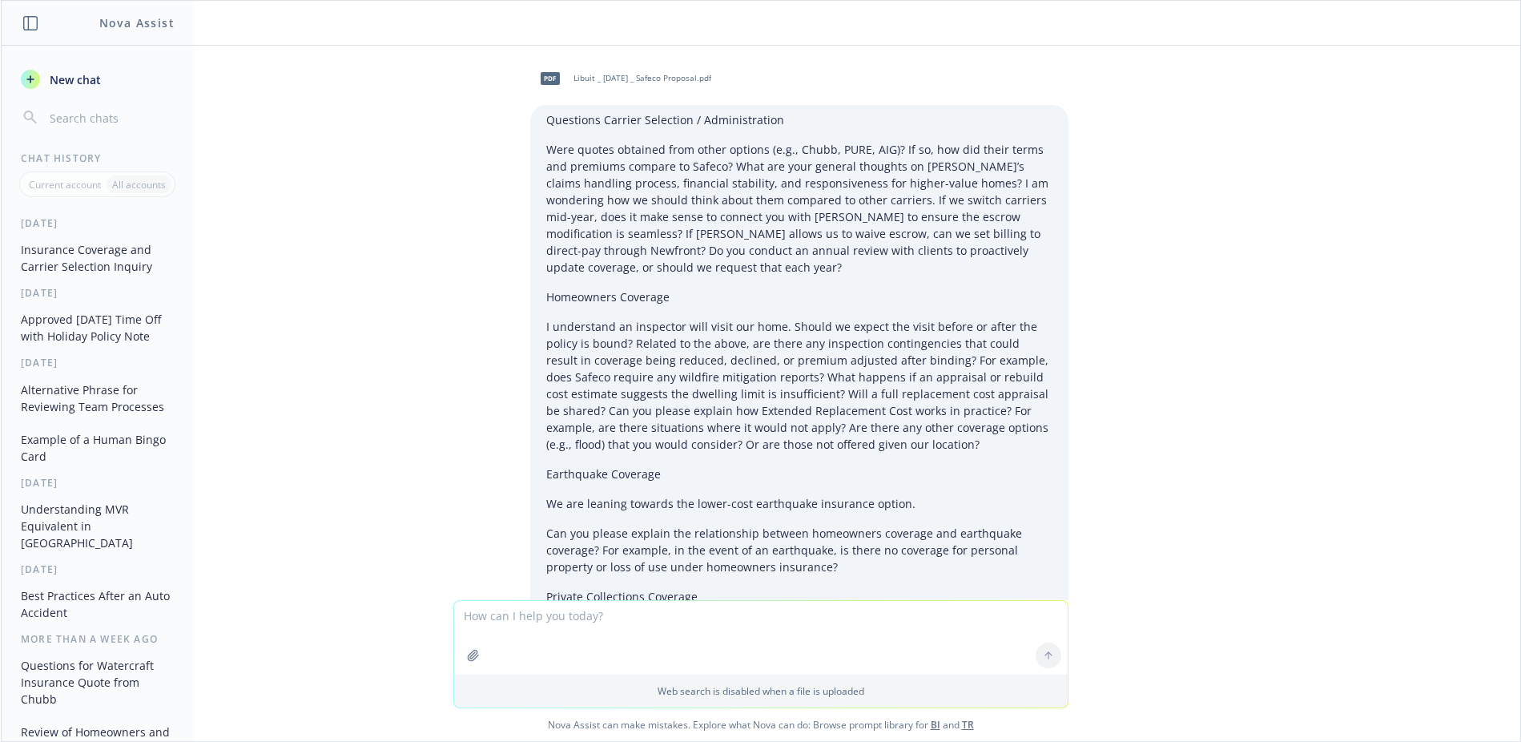  Describe the element at coordinates (65, 184) in the screenshot. I see `p: Current account` at that location.